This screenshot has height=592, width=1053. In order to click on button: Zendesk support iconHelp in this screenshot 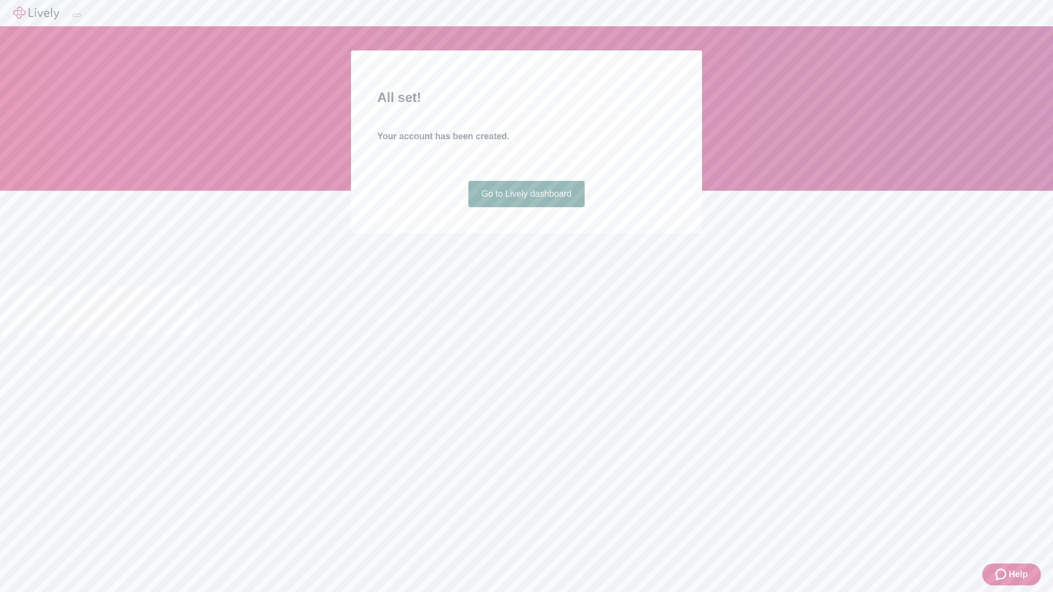, I will do `click(1012, 575)`.